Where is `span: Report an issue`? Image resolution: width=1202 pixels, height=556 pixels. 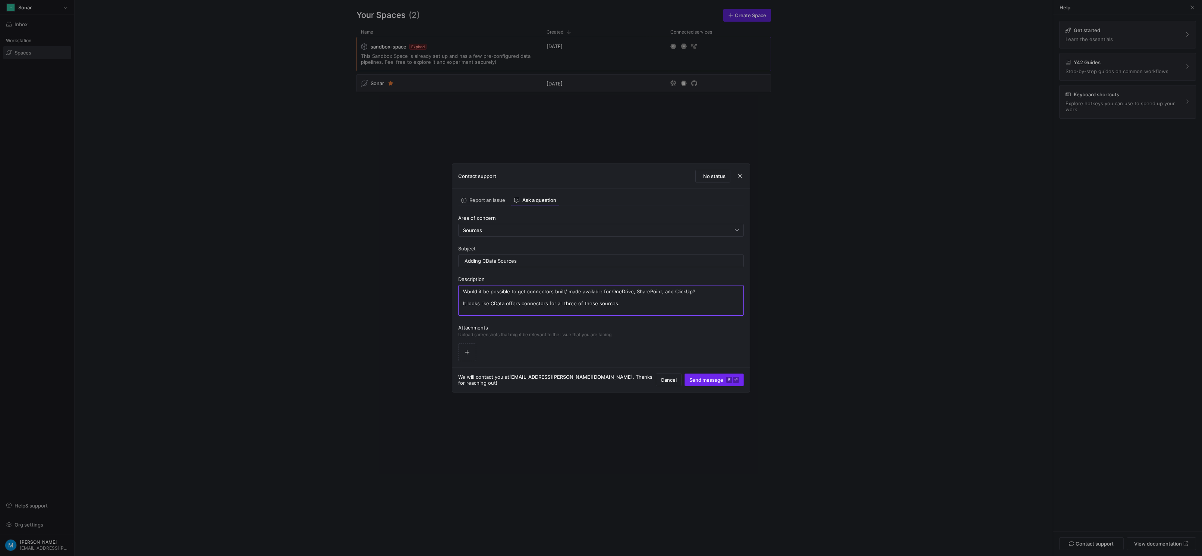
span: Report an issue is located at coordinates (483, 200).